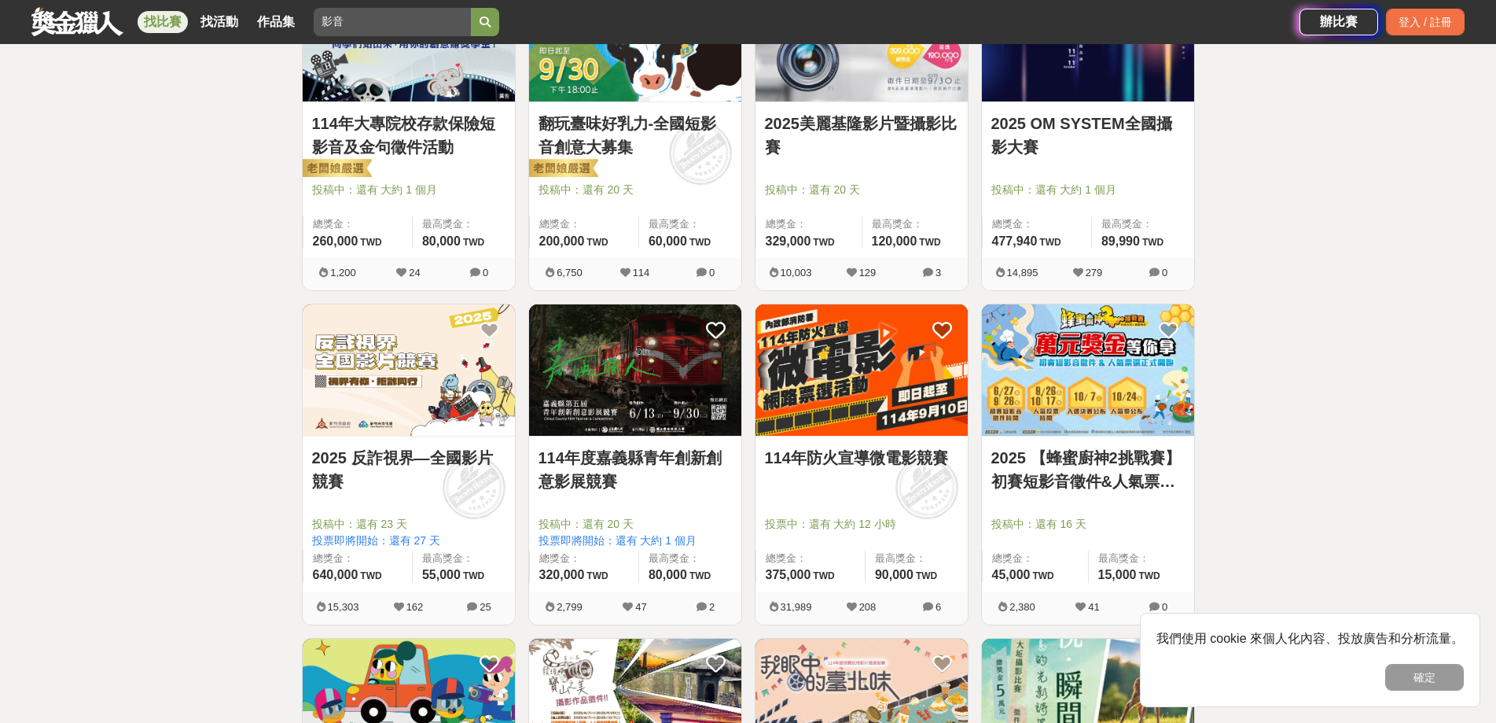 Image resolution: width=1496 pixels, height=723 pixels. What do you see at coordinates (1117, 574) in the screenshot?
I see `span: 15,000` at bounding box center [1117, 574].